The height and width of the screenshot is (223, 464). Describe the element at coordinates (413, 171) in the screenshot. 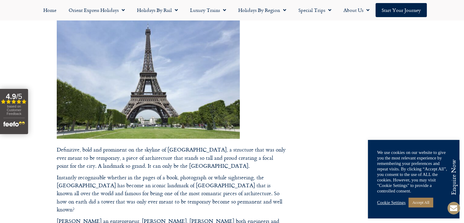

I see `div: We use cookies on our website to give you the most relevant experience by remembering your prefer...` at that location.